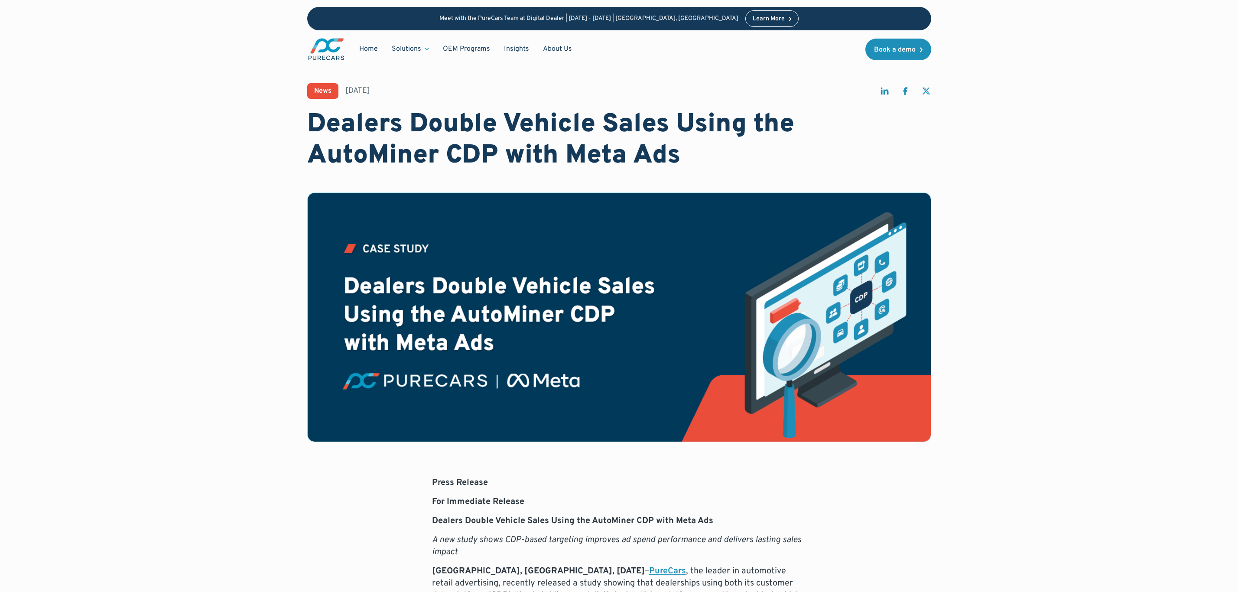 The width and height of the screenshot is (1238, 592). What do you see at coordinates (557, 49) in the screenshot?
I see `a: About Us` at bounding box center [557, 49].